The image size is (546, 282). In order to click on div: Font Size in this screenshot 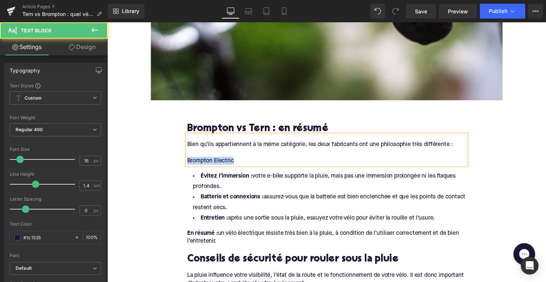, I will do `click(55, 149)`.